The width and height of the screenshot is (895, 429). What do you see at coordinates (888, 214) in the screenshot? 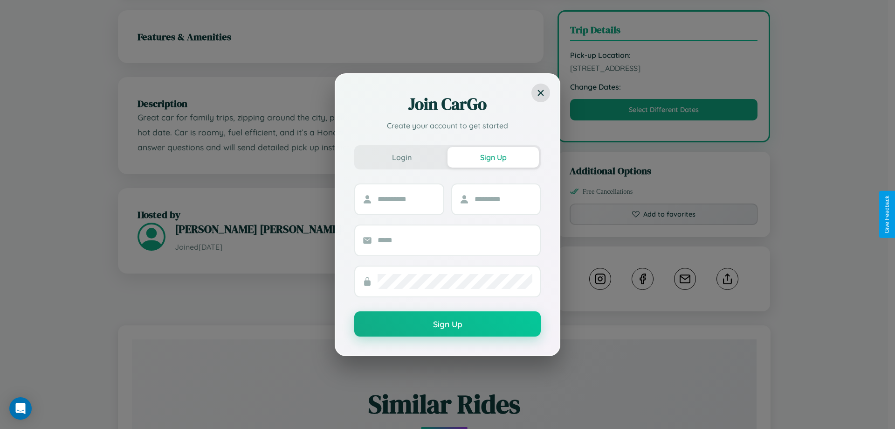
I see `div: Give Feedback` at bounding box center [888, 214].